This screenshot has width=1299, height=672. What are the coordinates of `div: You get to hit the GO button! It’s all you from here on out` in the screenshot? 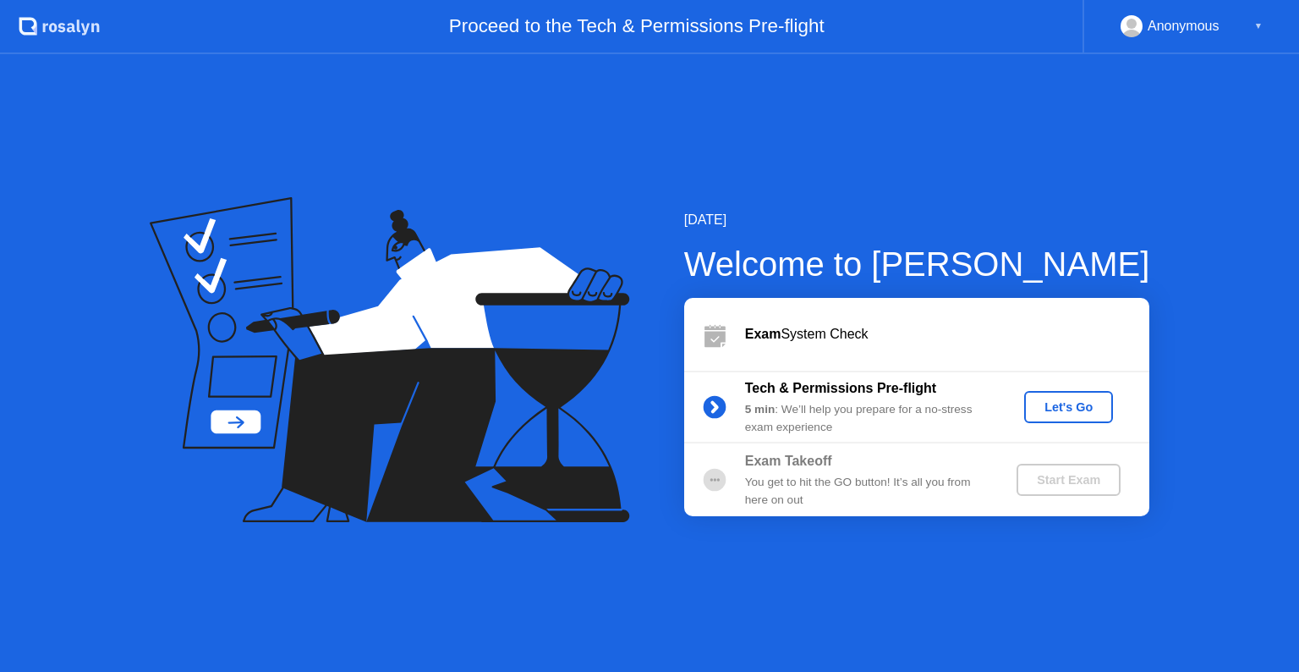 It's located at (867, 491).